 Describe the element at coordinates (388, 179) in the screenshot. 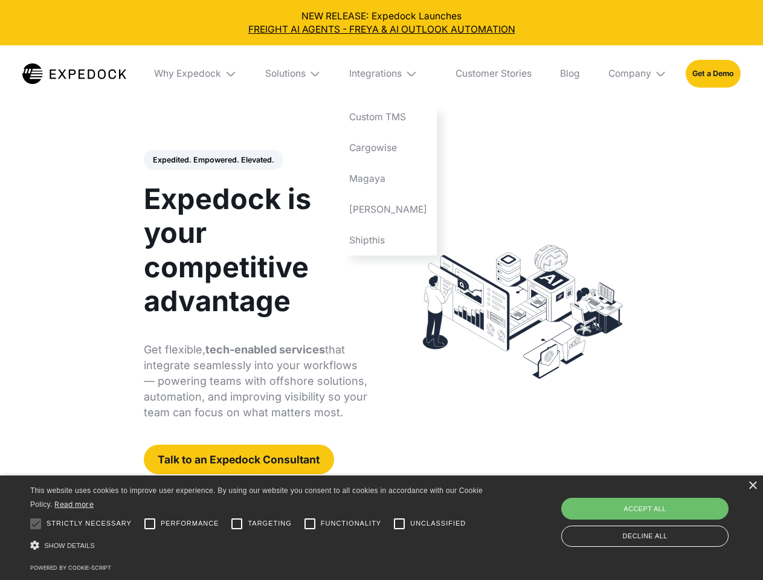

I see `nav: Integrations` at that location.